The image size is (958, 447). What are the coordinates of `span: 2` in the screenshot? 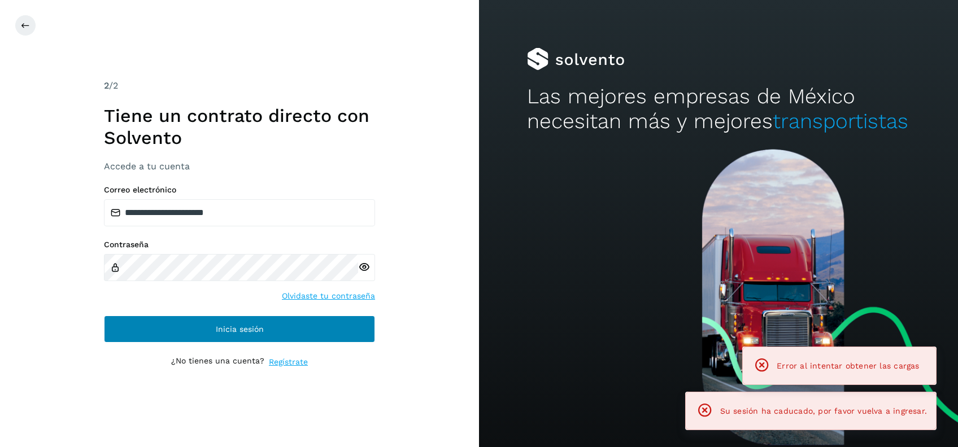 It's located at (106, 85).